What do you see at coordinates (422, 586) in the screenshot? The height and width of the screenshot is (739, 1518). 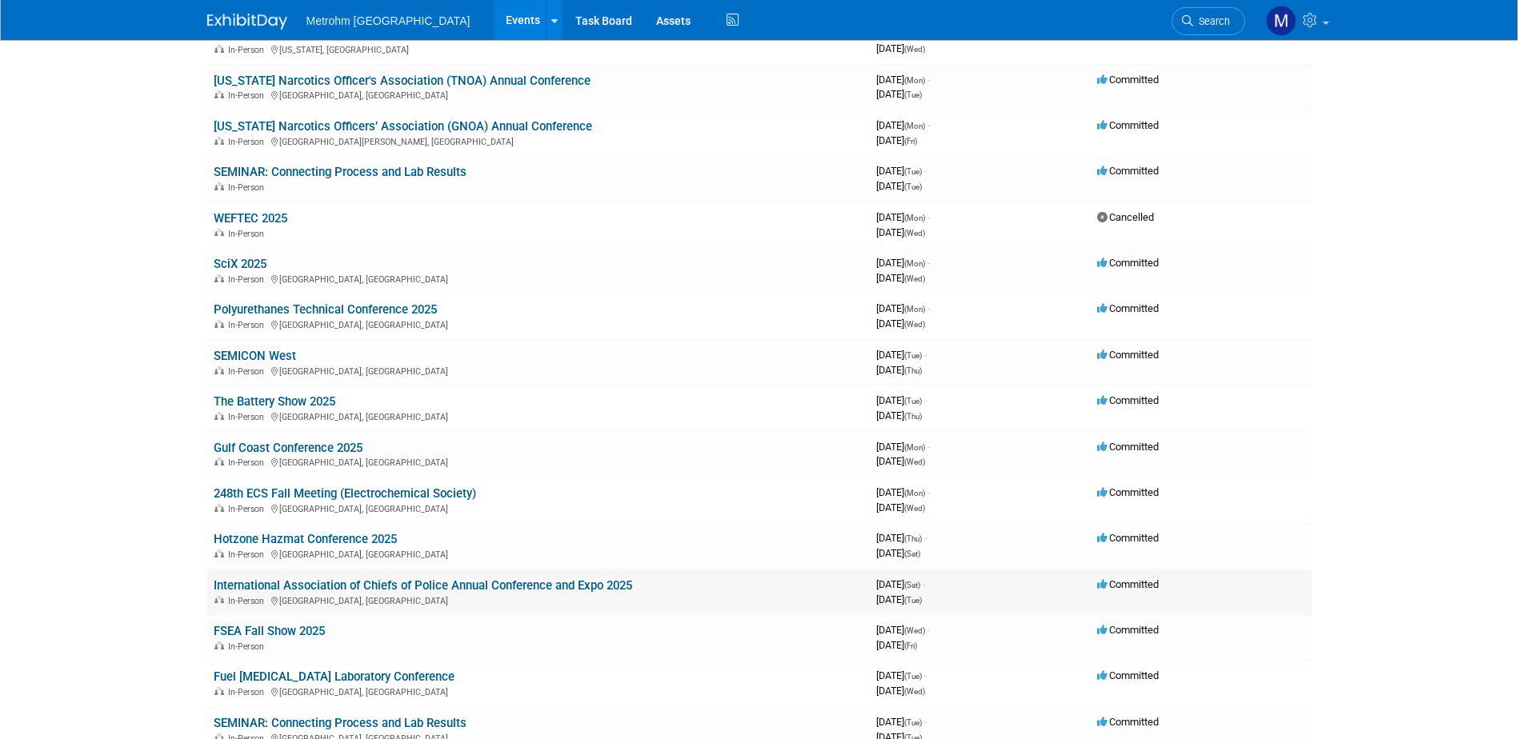 I see `a: International Association of Chiefs of Police Annual Conference and Expo 2025` at bounding box center [422, 586].